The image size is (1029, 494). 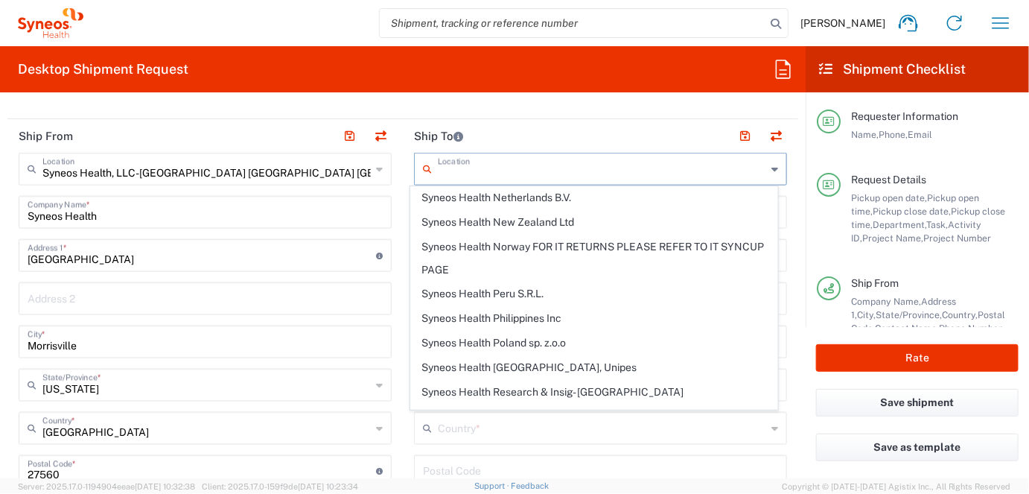 I want to click on button: Save as template, so click(x=917, y=447).